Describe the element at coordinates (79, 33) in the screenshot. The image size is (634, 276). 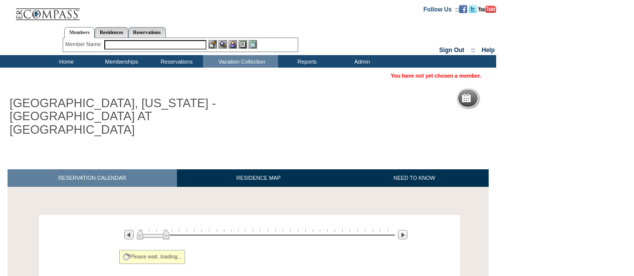
I see `a: Members` at that location.